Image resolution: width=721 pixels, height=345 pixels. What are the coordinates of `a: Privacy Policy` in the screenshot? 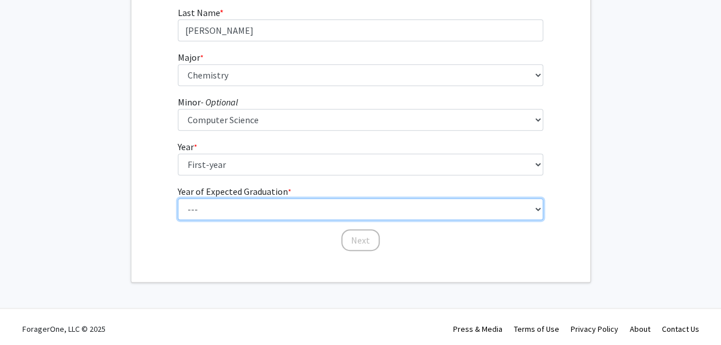 It's located at (594, 329).